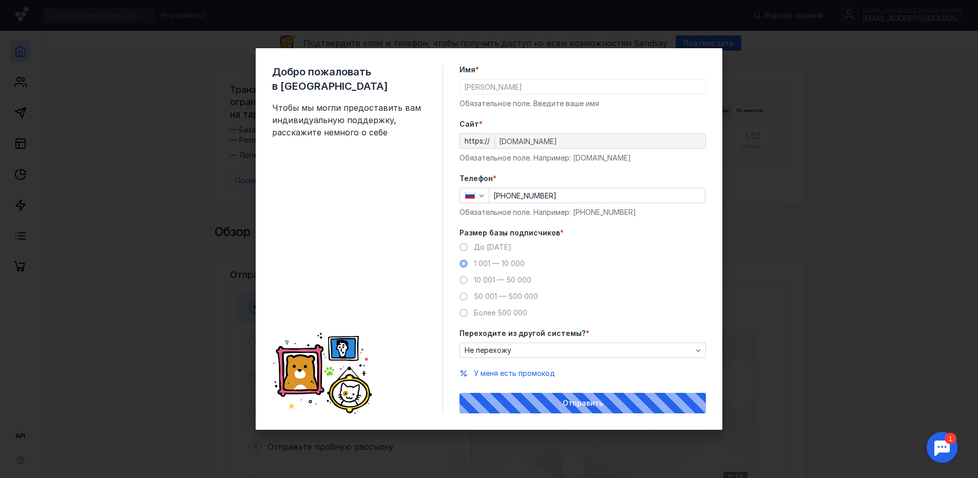  Describe the element at coordinates (514, 374) in the screenshot. I see `button: У меня есть промокод` at that location.